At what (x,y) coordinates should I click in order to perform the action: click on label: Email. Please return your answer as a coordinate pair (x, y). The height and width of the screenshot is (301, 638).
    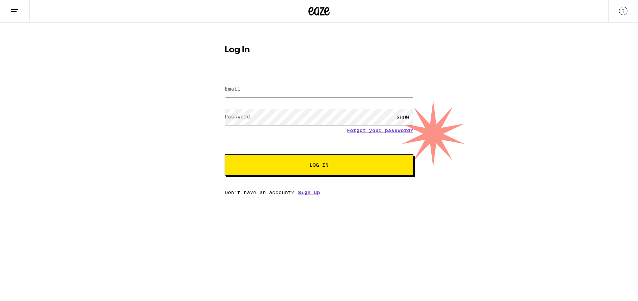
    Looking at the image, I should click on (232, 89).